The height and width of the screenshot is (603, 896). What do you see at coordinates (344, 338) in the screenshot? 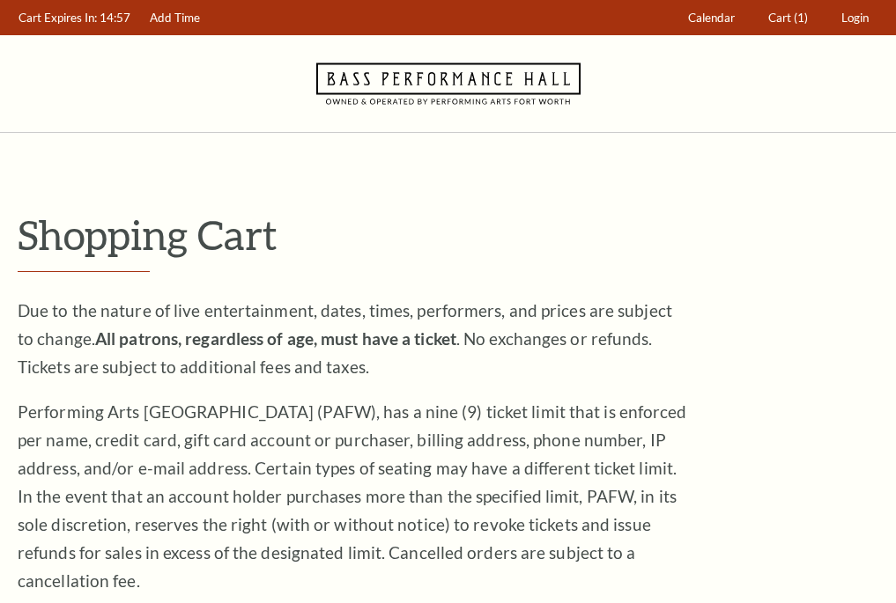
I see `span: Due to the nature of live entertainment, dates, times, performers, and prices are subject to chan...` at bounding box center [344, 338].